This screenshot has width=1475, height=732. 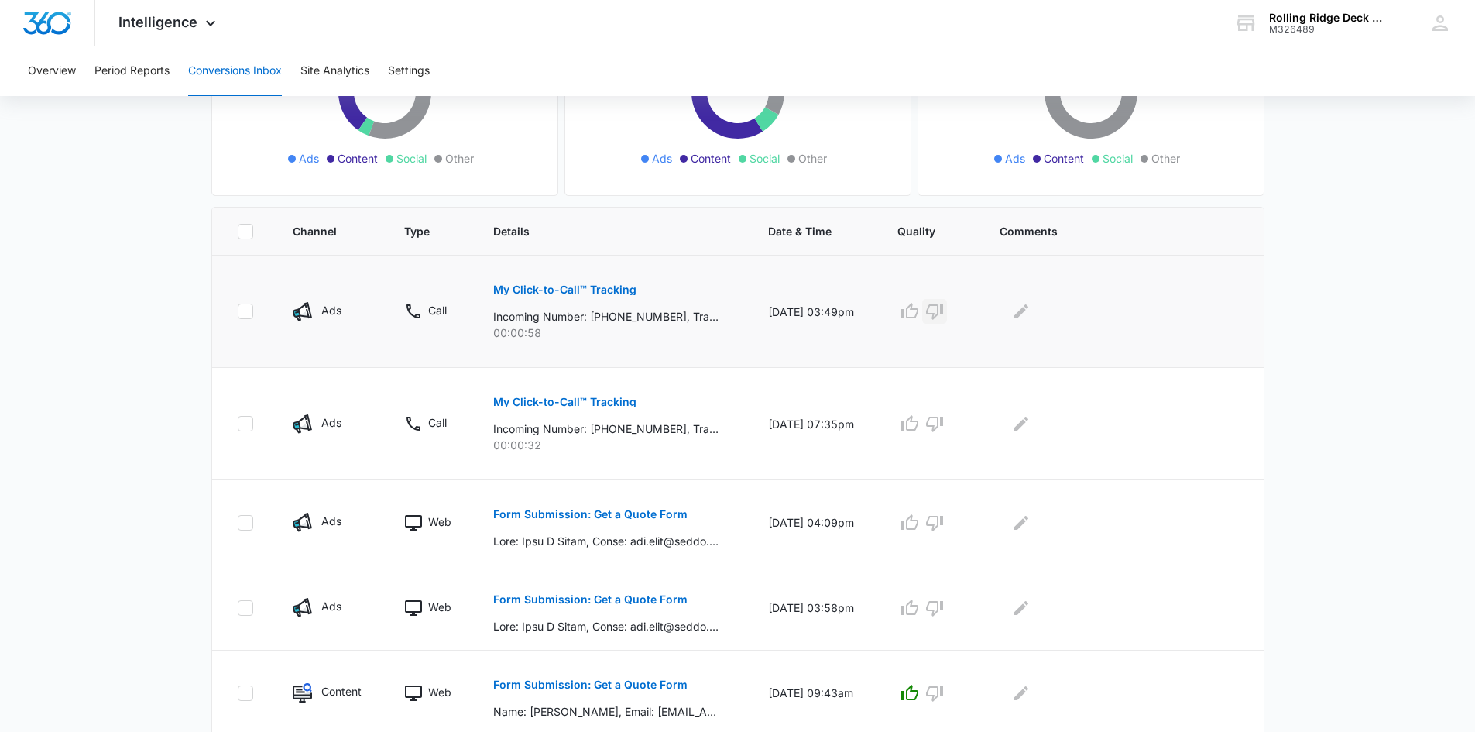 What do you see at coordinates (132, 71) in the screenshot?
I see `button: Period Reports` at bounding box center [132, 71].